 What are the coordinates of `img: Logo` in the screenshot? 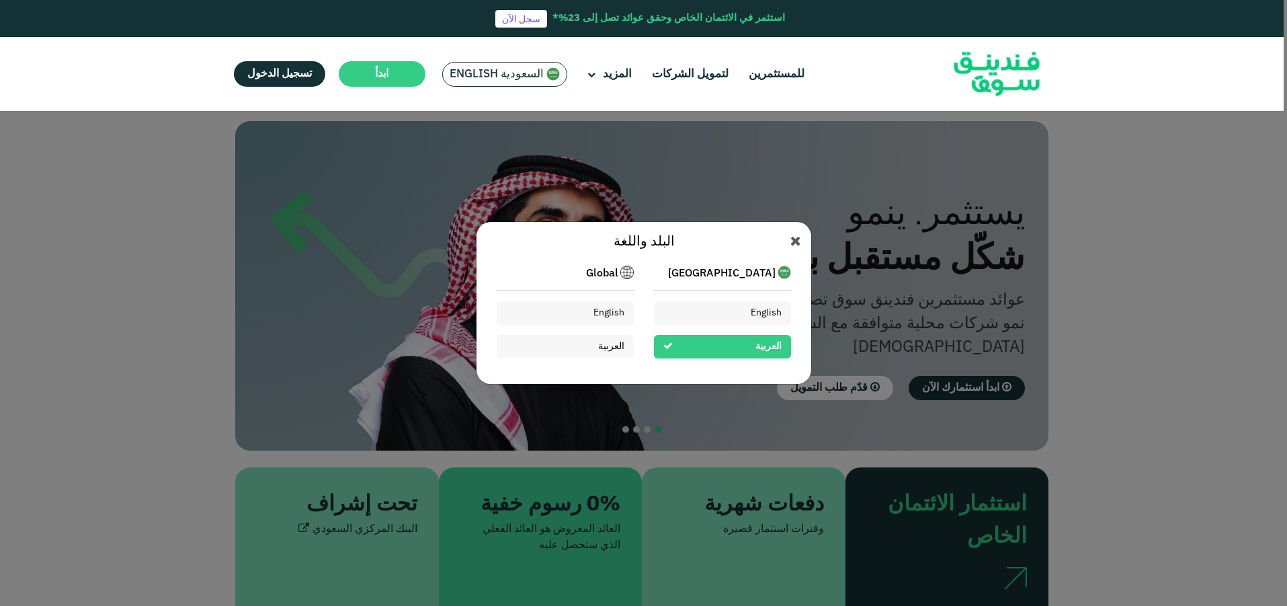 It's located at (997, 74).